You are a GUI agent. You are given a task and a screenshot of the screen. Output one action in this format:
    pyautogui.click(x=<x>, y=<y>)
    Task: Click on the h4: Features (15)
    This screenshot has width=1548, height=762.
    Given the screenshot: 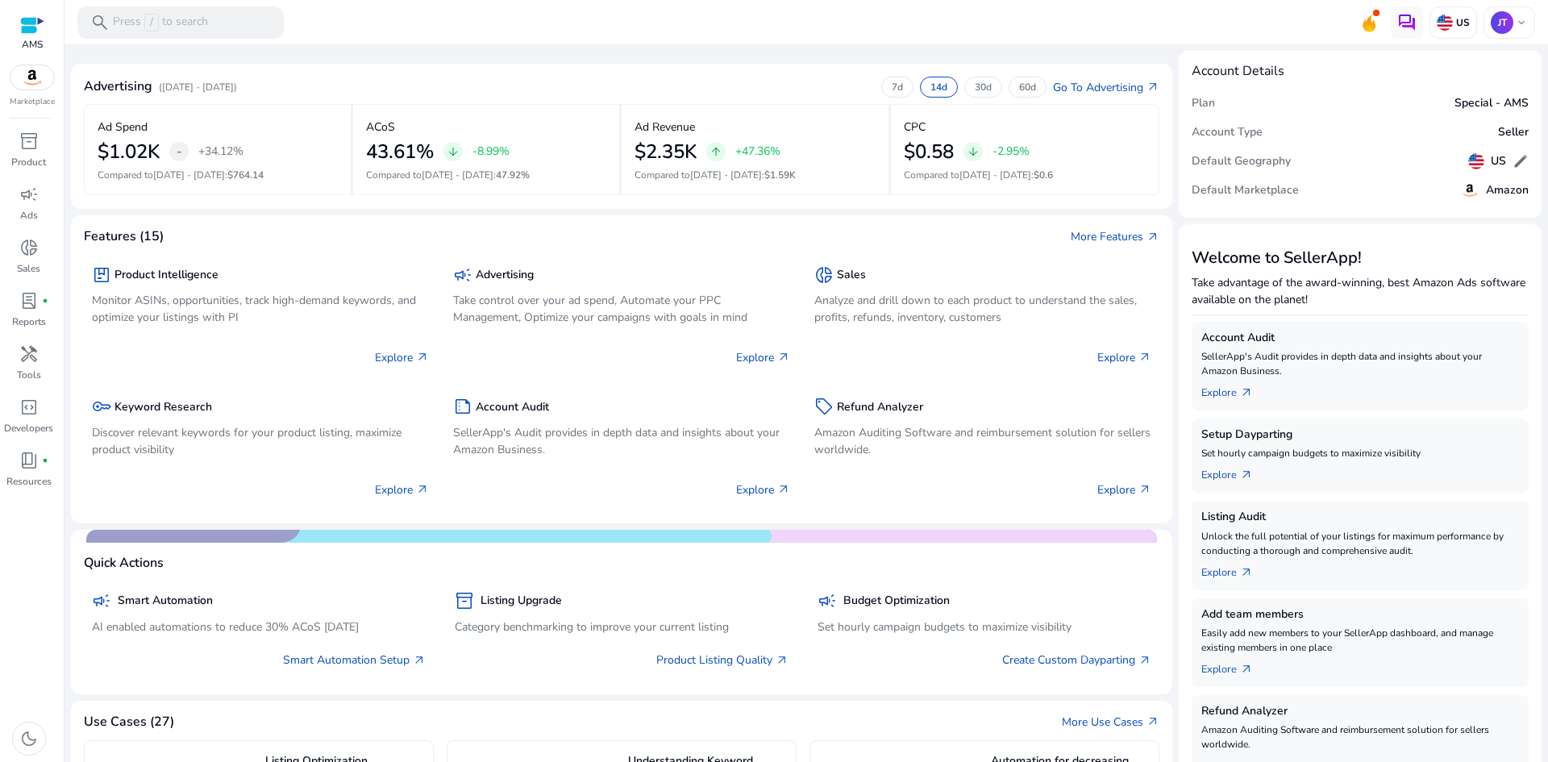 What is the action you would take?
    pyautogui.click(x=123, y=236)
    